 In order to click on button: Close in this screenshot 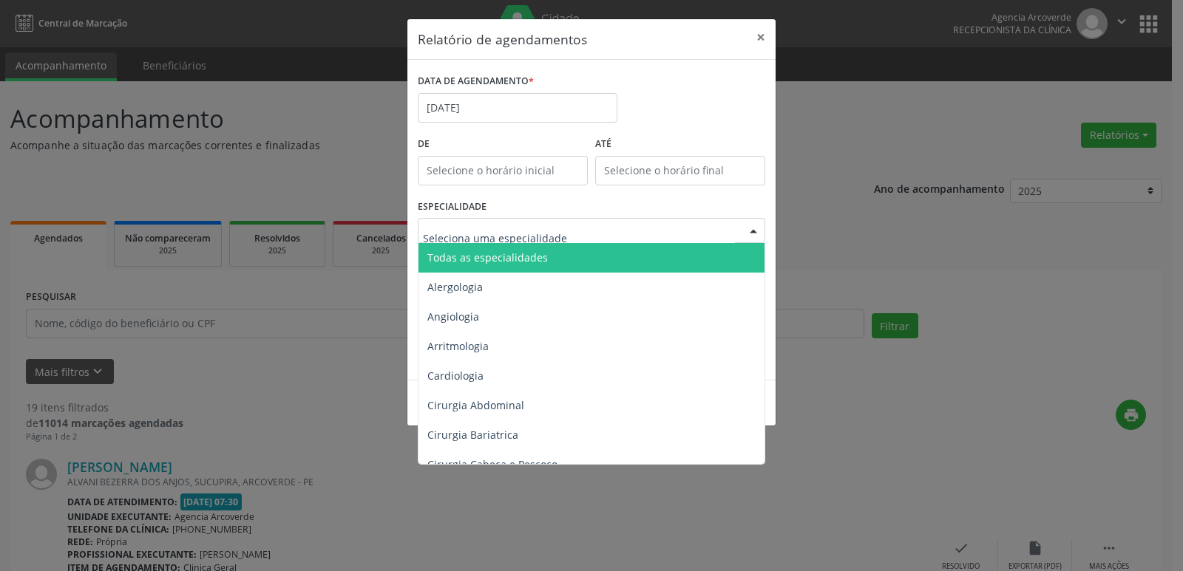, I will do `click(761, 37)`.